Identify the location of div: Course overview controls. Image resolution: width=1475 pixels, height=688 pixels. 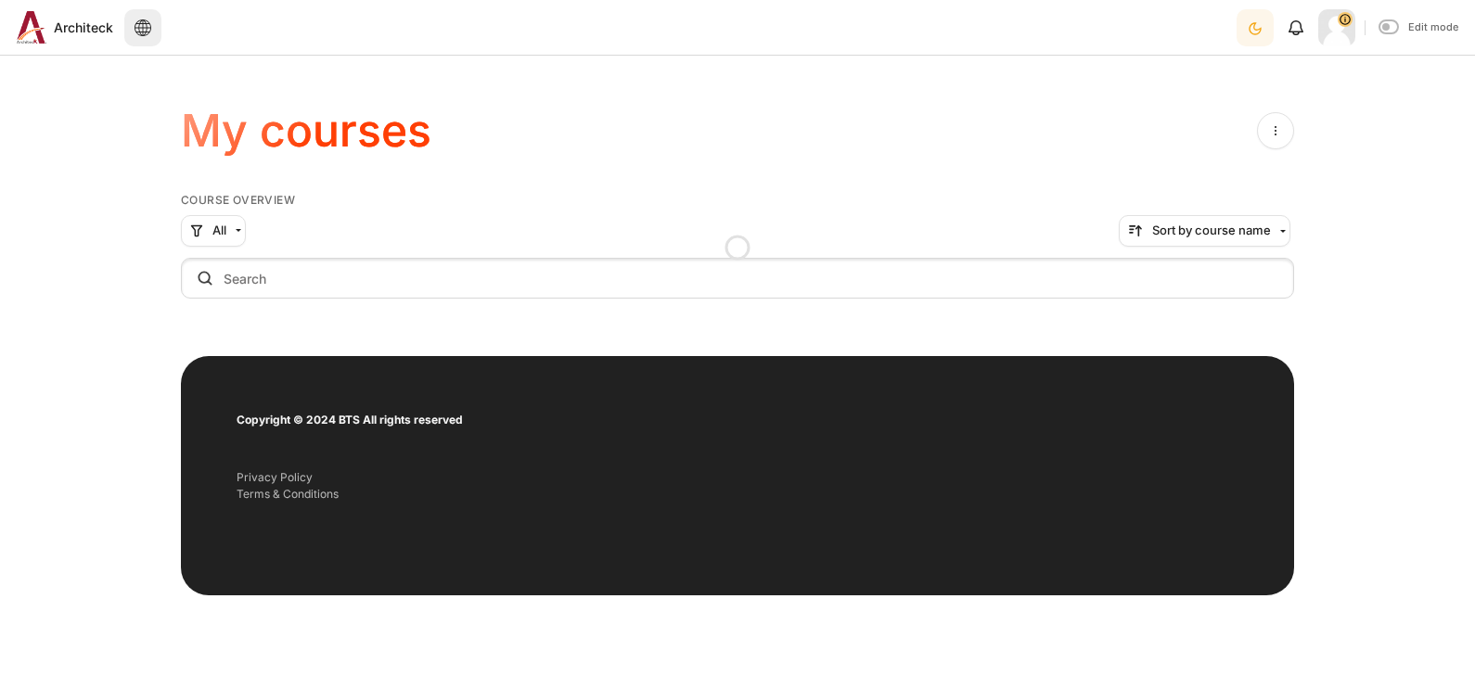
(738, 259).